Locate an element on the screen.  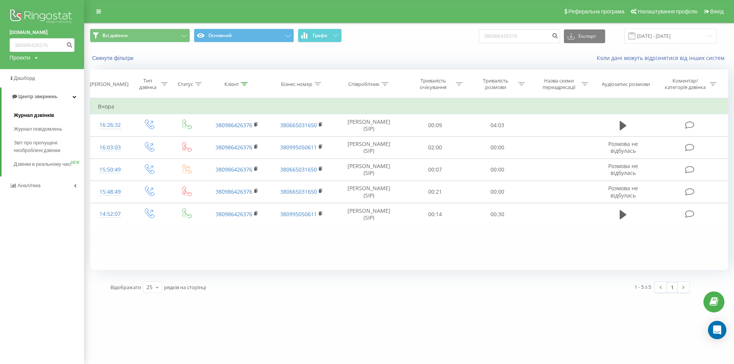
span: Аналiтика is located at coordinates (29, 185).